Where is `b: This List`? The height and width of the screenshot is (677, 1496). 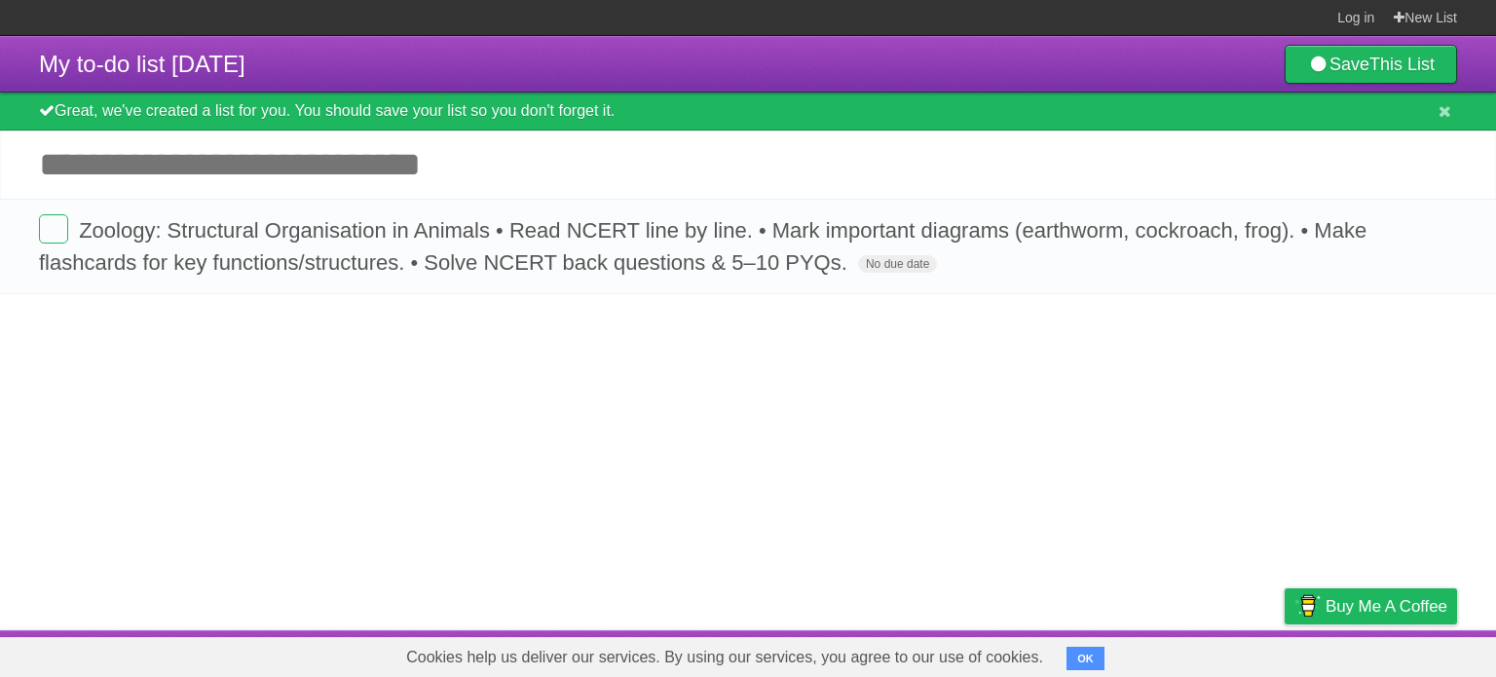 b: This List is located at coordinates (1401, 64).